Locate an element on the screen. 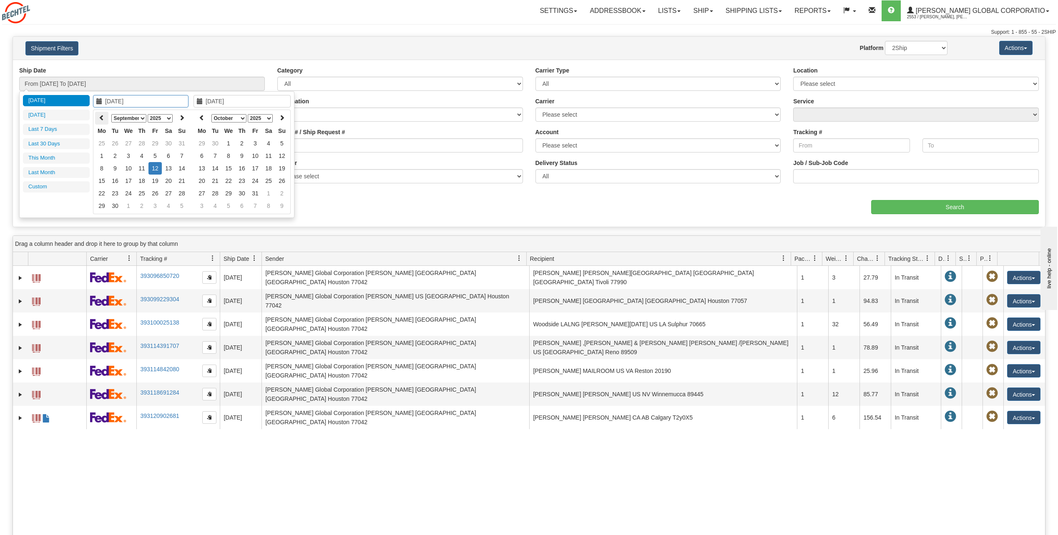  td: 26 is located at coordinates (115, 143).